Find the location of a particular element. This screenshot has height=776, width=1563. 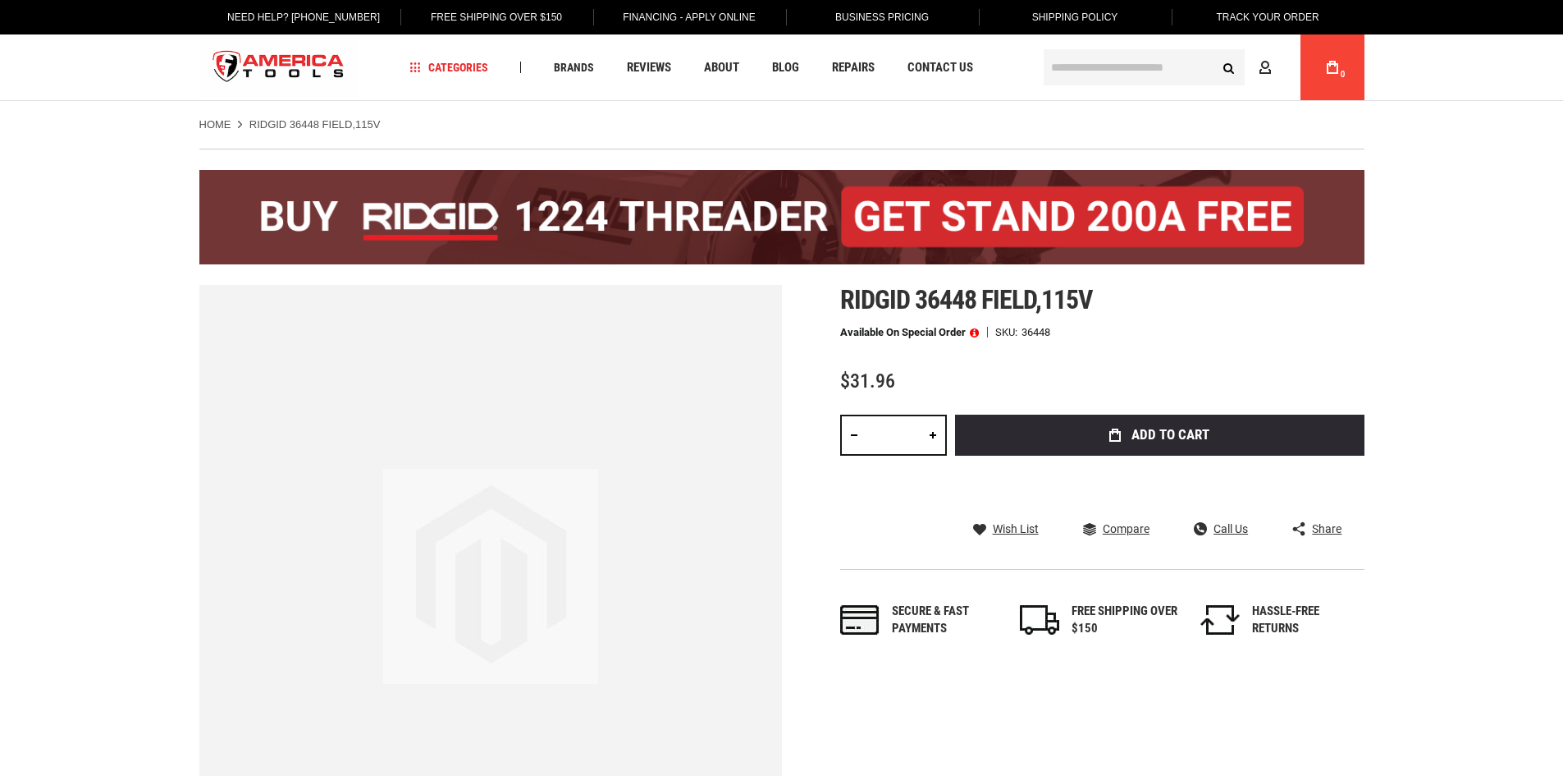

div: FREE SHIPPING OVER $150 is located at coordinates (1125, 620).